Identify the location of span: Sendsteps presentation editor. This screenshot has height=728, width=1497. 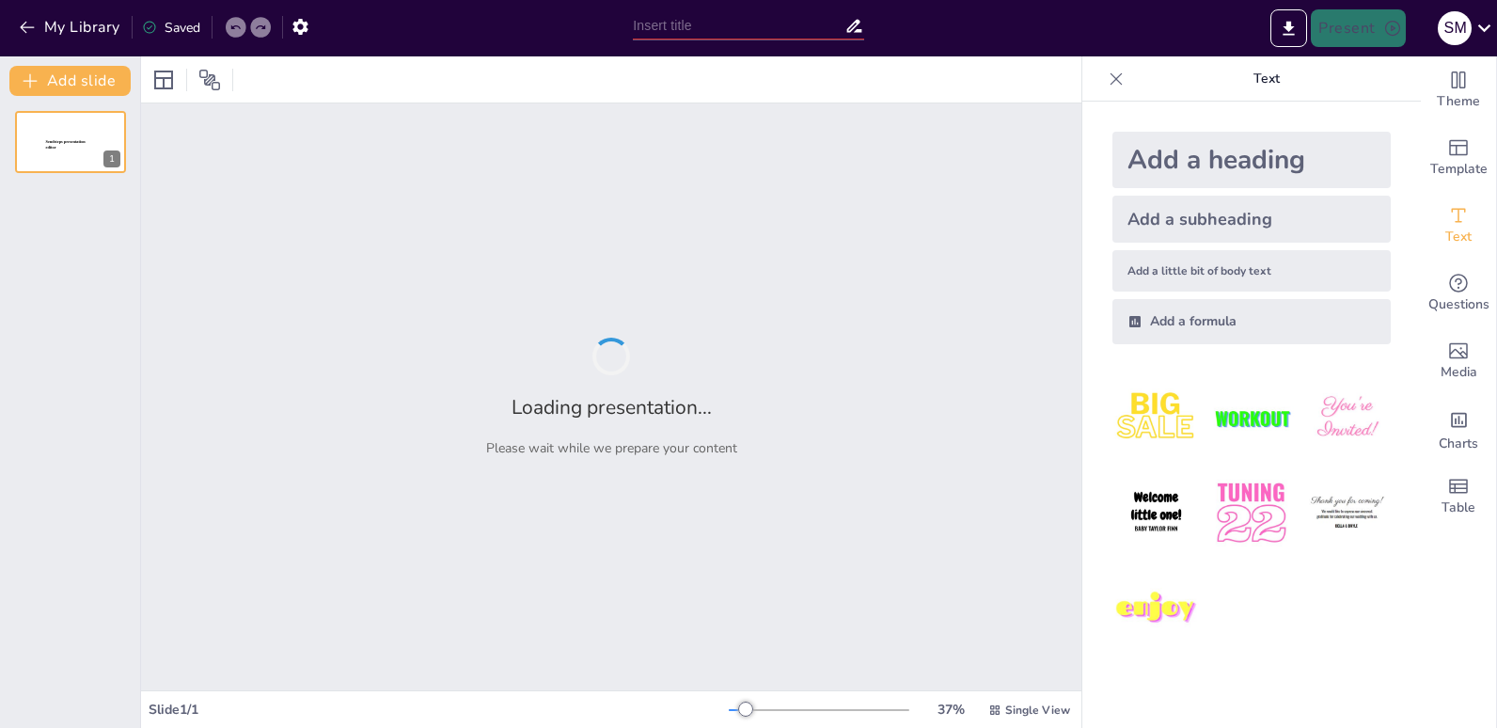
(66, 145).